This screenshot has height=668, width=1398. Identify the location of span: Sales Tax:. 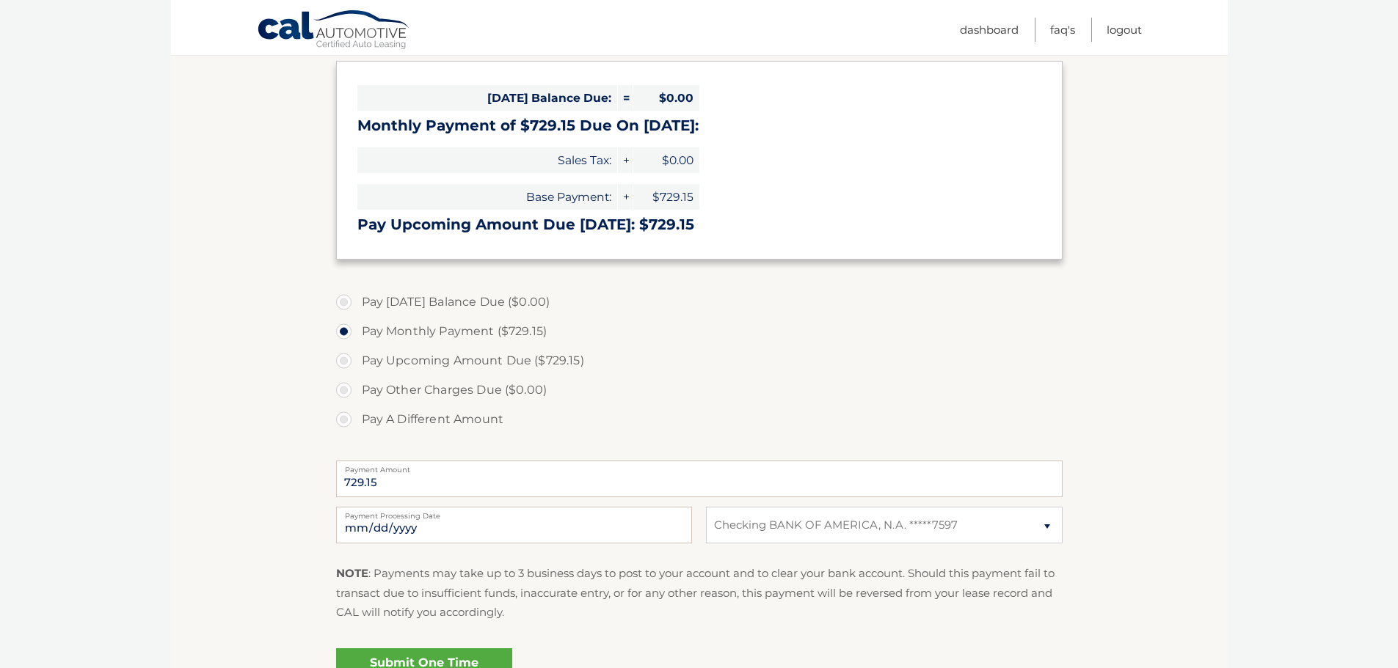
(487, 160).